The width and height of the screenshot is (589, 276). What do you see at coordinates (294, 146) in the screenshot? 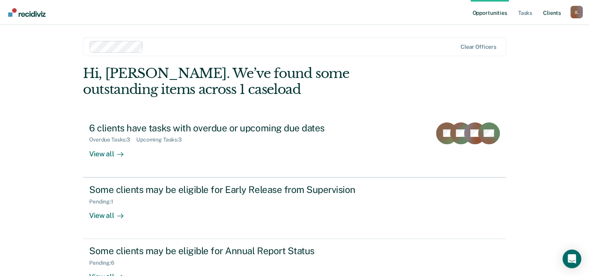
I see `a: 6 clients have tasks with overdue or upcoming due datesOverdue Tasks:3Upcoming Tasks:3View all` at bounding box center [294, 146].